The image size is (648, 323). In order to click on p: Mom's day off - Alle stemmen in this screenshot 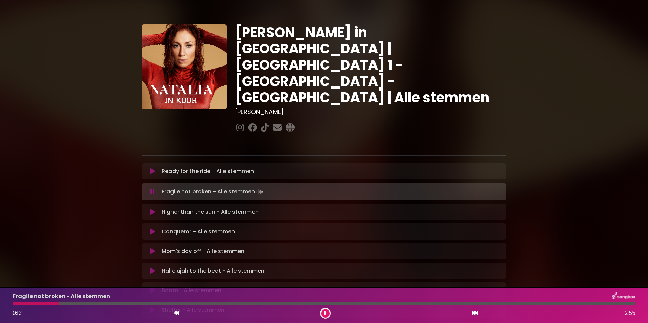, I will do `click(203, 252)`.